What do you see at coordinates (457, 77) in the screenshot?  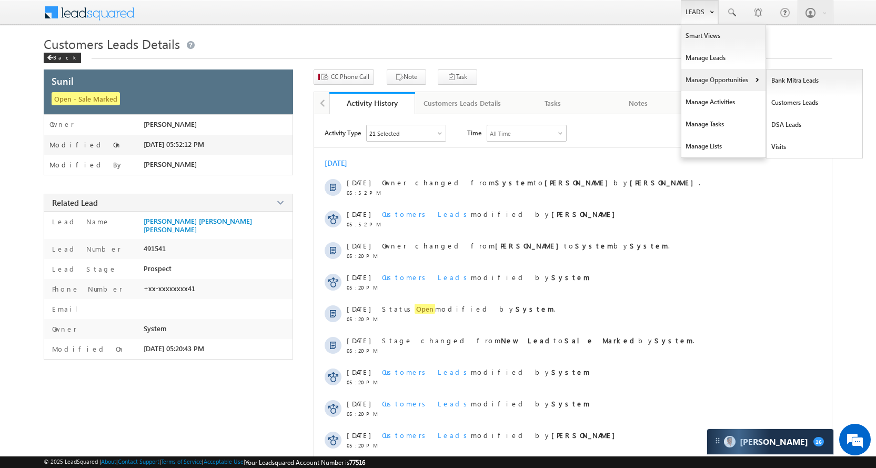 I see `button: Task` at bounding box center [457, 77].